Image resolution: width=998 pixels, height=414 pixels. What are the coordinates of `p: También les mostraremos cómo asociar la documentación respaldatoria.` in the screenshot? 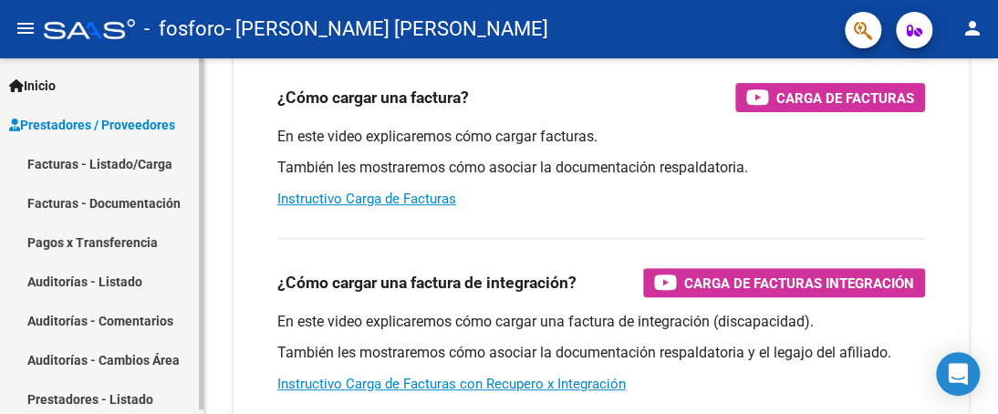 It's located at (601, 168).